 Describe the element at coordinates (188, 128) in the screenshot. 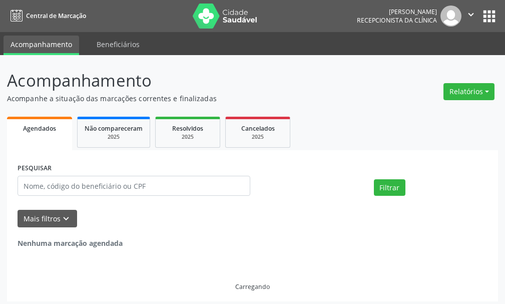

I see `span: Resolvidos` at that location.